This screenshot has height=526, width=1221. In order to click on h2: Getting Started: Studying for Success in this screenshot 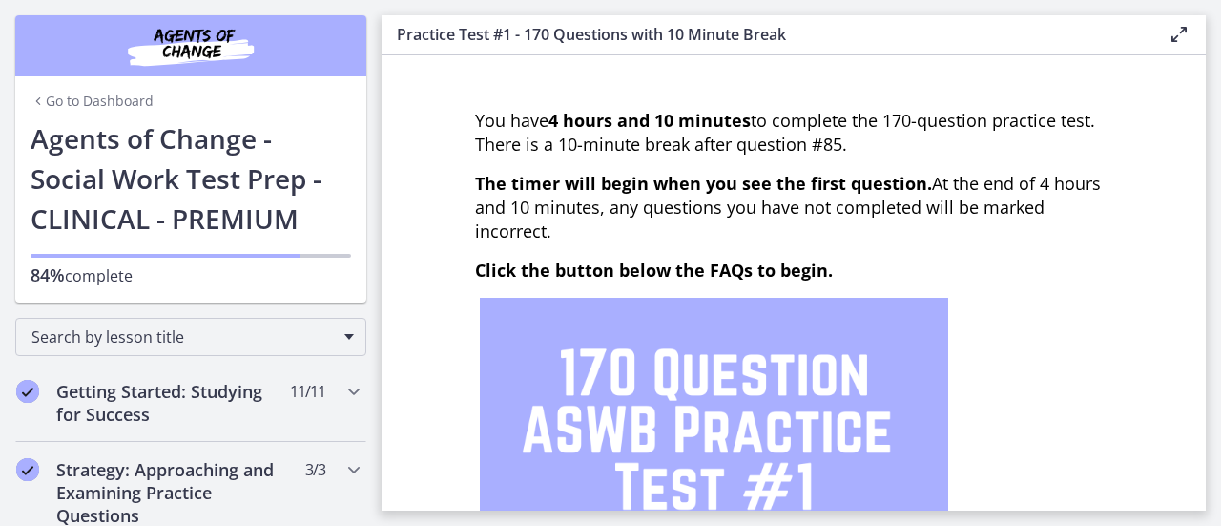, I will do `click(173, 403)`.